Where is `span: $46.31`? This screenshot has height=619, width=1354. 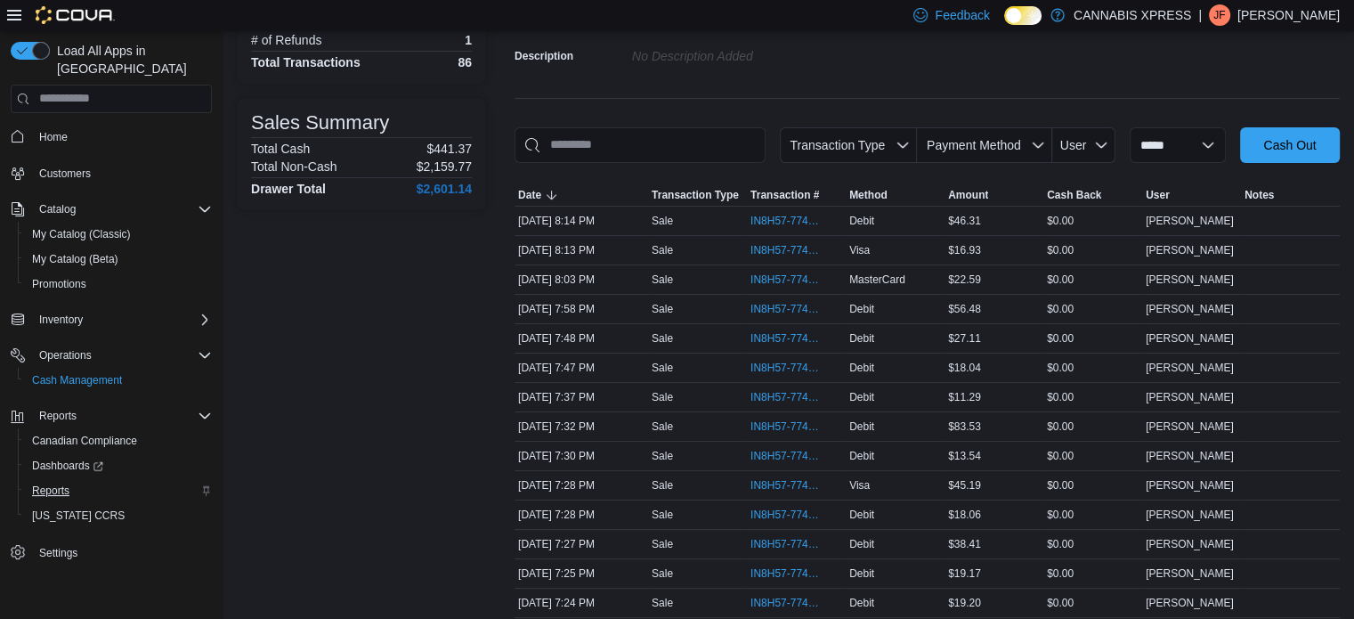
span: $46.31 is located at coordinates (964, 221).